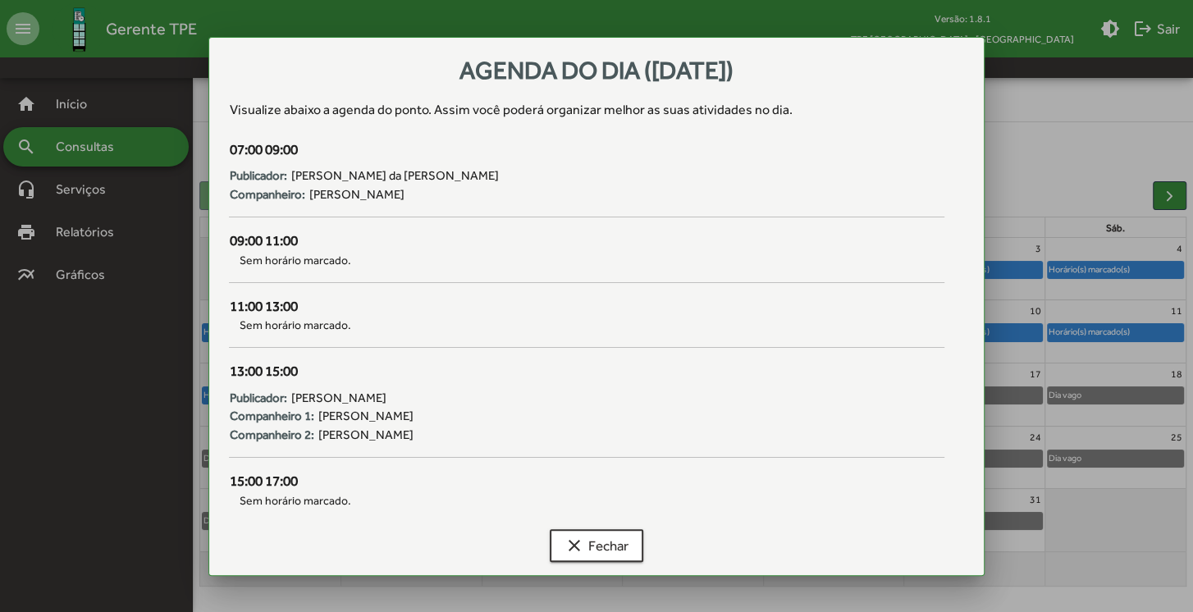 Image resolution: width=1193 pixels, height=612 pixels. I want to click on span: Fechar, so click(597, 546).